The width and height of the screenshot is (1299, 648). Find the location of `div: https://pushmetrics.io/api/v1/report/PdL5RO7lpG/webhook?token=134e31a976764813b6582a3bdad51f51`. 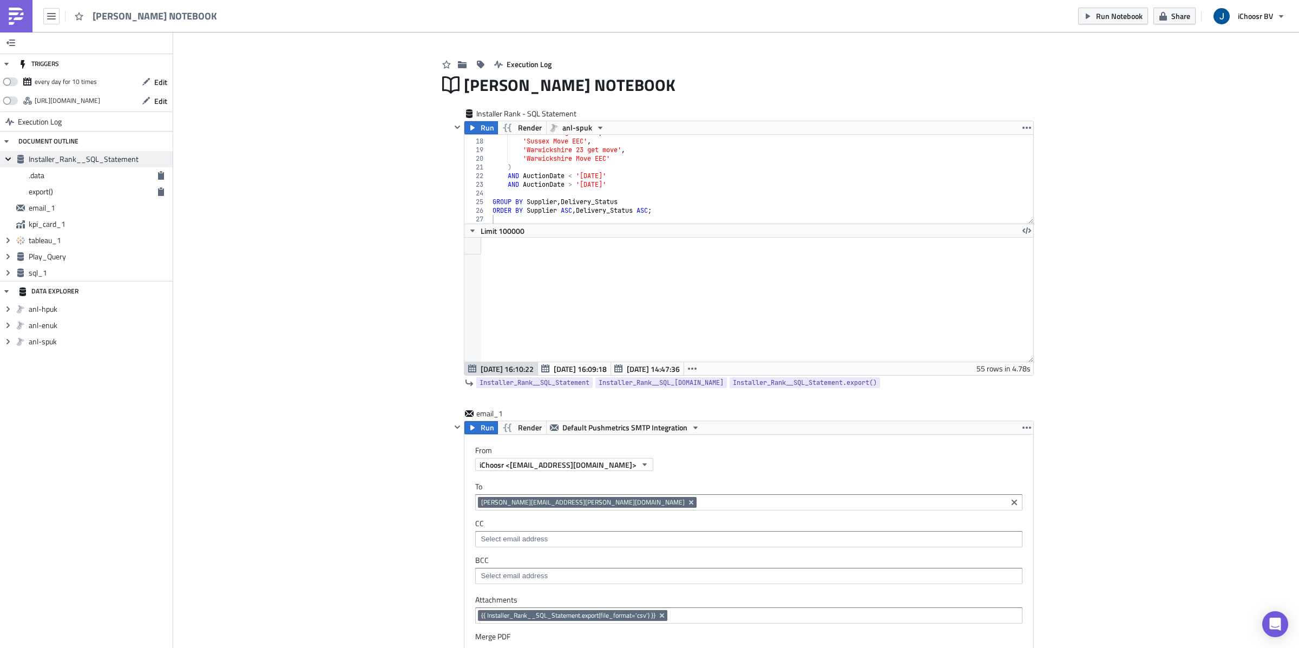

div: https://pushmetrics.io/api/v1/report/PdL5RO7lpG/webhook?token=134e31a976764813b6582a3bdad51f51 is located at coordinates (67, 101).